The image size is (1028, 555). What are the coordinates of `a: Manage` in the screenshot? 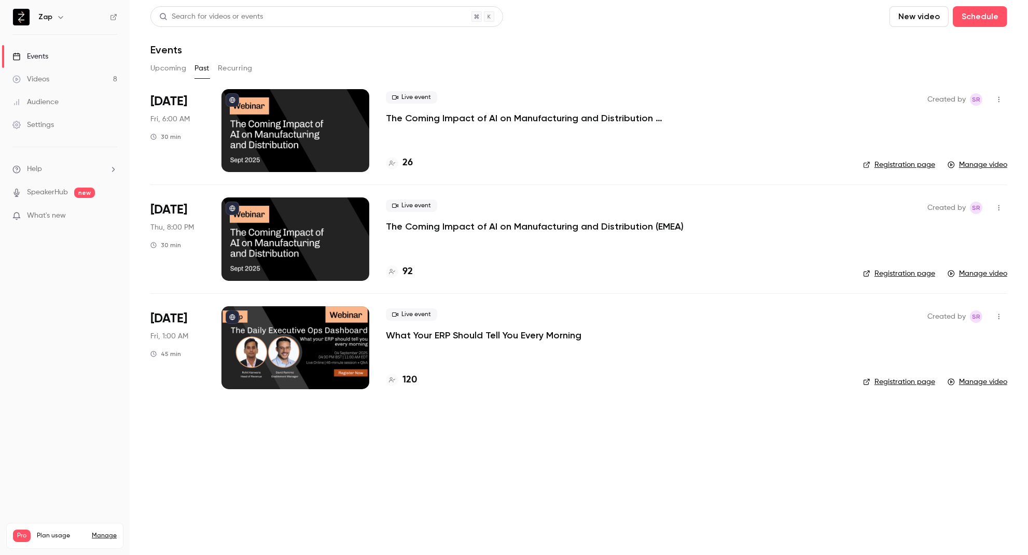 It's located at (104, 536).